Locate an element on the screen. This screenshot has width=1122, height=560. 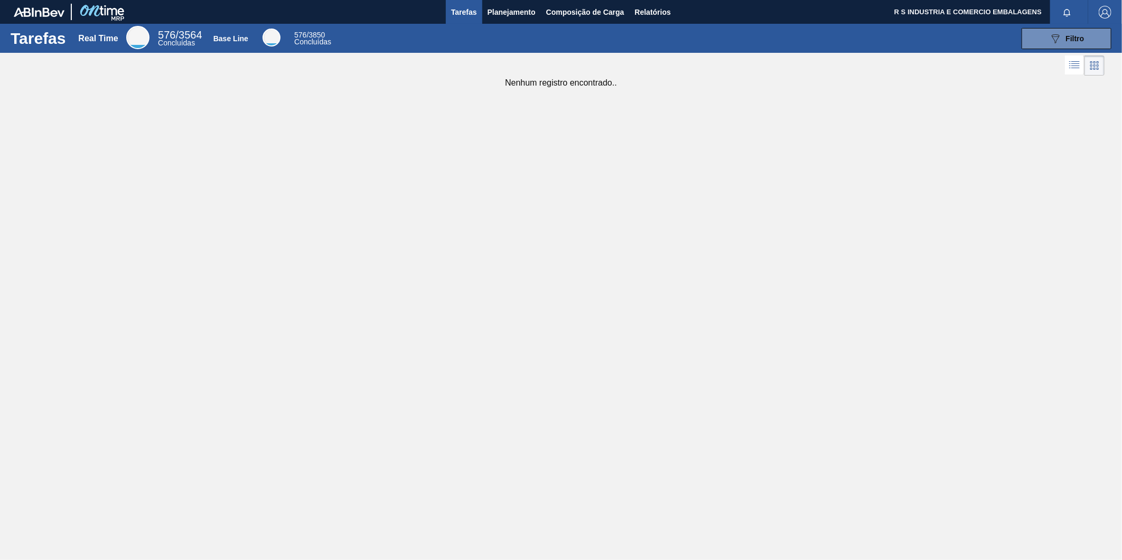
span: Composição de Carga is located at coordinates (585, 12).